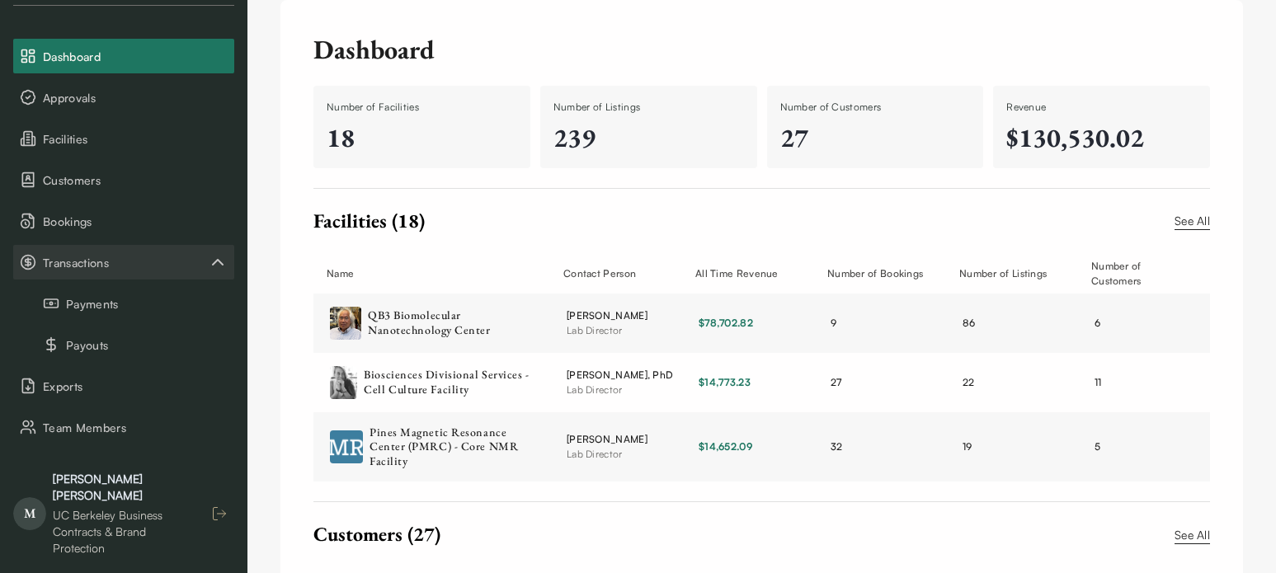 The width and height of the screenshot is (1276, 573). I want to click on span: M, so click(30, 514).